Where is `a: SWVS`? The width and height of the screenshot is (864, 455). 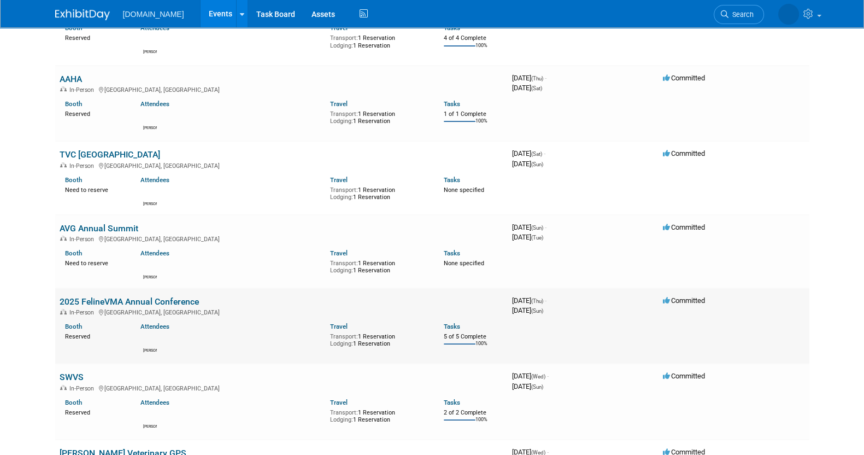
a: SWVS is located at coordinates (72, 377).